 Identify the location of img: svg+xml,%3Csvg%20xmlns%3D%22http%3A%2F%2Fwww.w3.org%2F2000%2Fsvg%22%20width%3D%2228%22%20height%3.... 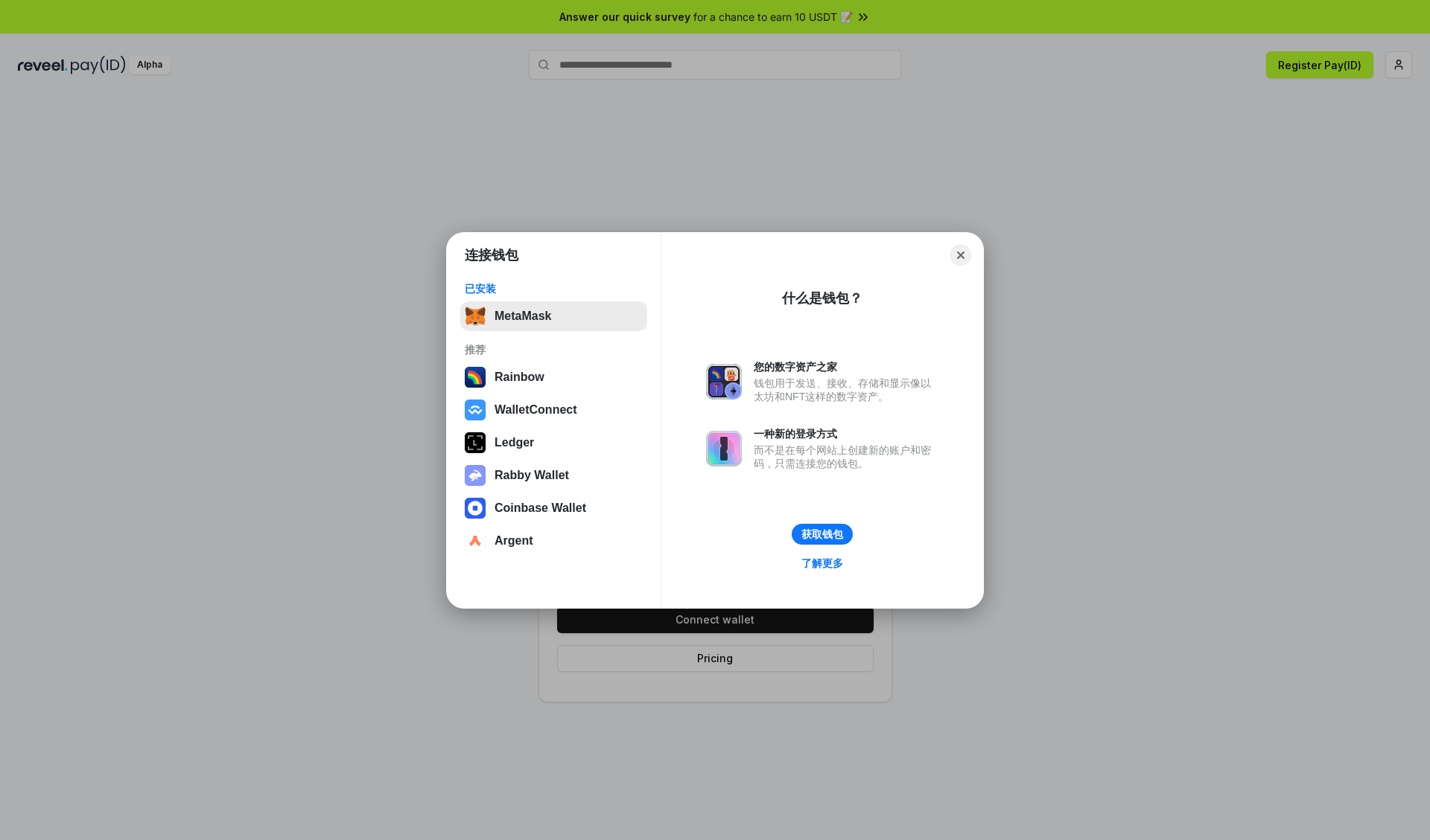
(475, 443).